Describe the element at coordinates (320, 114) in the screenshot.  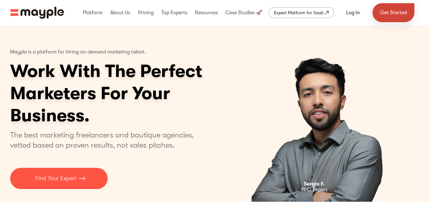
I see `div: 1 of 4` at that location.